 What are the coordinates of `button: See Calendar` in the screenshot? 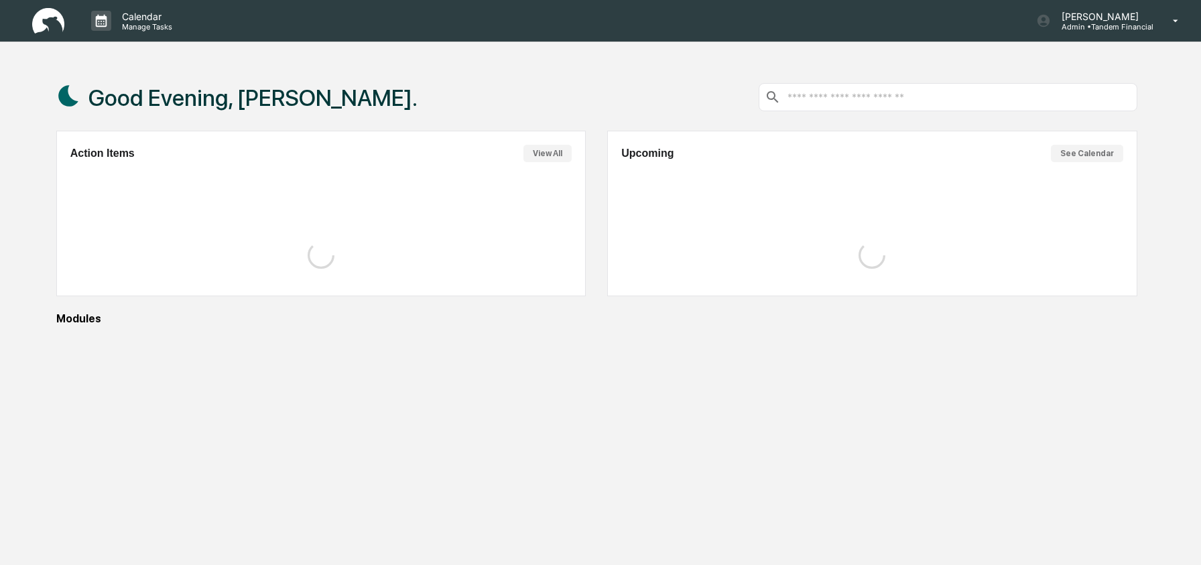 It's located at (1087, 154).